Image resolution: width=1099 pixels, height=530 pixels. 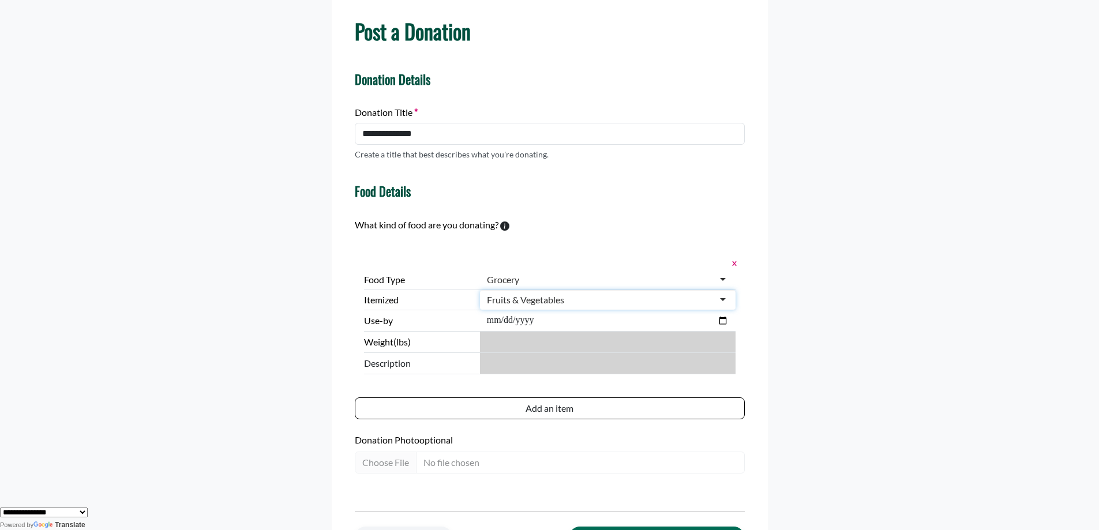 I want to click on label: Food Type, so click(x=419, y=280).